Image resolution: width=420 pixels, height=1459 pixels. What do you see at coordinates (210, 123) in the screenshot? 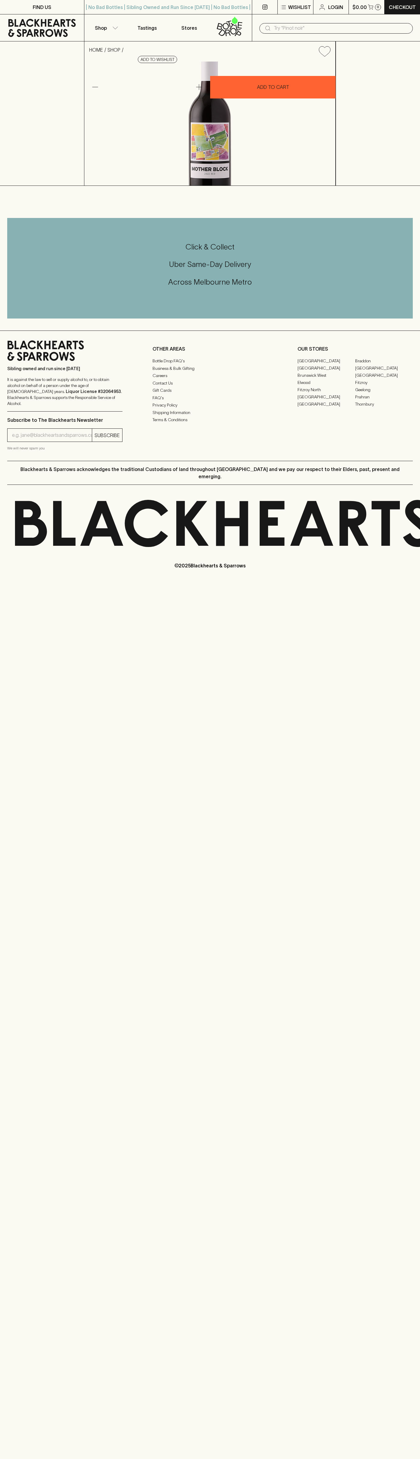
I see `img: 29281.png` at bounding box center [210, 123].